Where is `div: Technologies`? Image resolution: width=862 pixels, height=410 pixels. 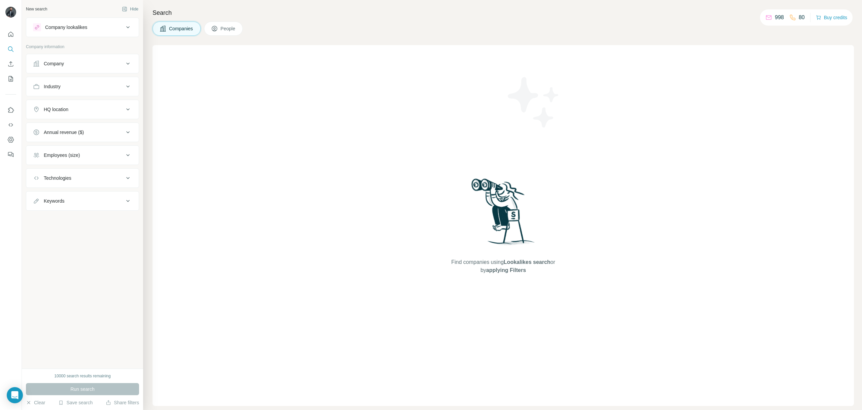 div: Technologies is located at coordinates (58, 178).